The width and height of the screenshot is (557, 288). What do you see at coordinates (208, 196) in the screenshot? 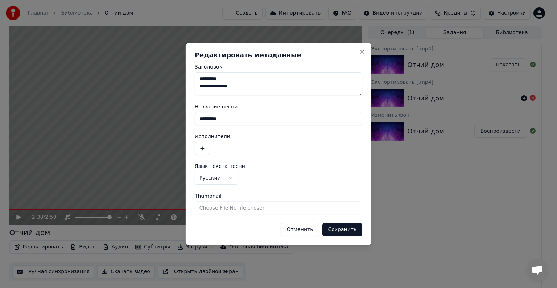
I see `span: Thumbnail` at bounding box center [208, 196].